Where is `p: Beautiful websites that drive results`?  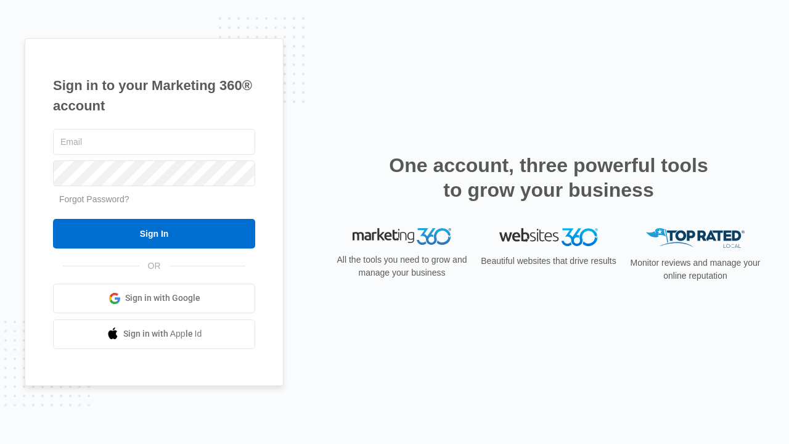 p: Beautiful websites that drive results is located at coordinates (549, 261).